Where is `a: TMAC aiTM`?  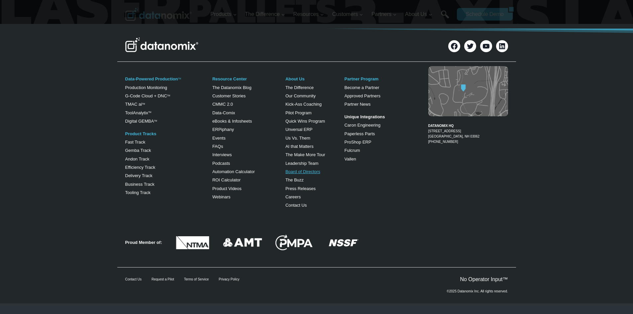
a: TMAC aiTM is located at coordinates (135, 104).